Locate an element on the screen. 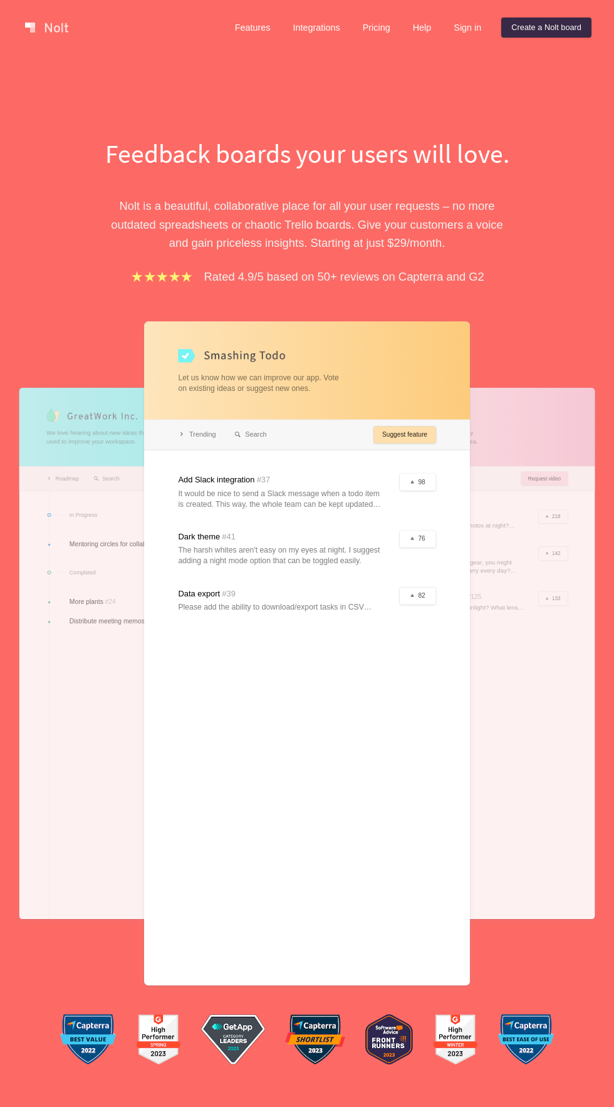 The image size is (614, 1107). a: Create a Nolt board is located at coordinates (546, 28).